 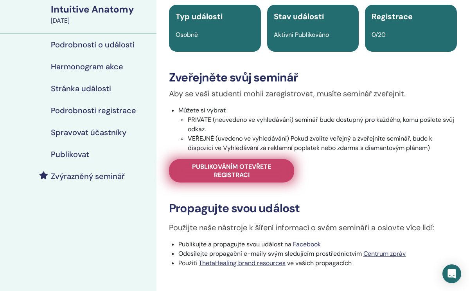 I want to click on li: VEŘEJNÉ (uvedeno ve vyhledávání) Pokud zvolíte veřejný a zveřejníte seminář, bude k dispozici ve ..., so click(x=322, y=143).